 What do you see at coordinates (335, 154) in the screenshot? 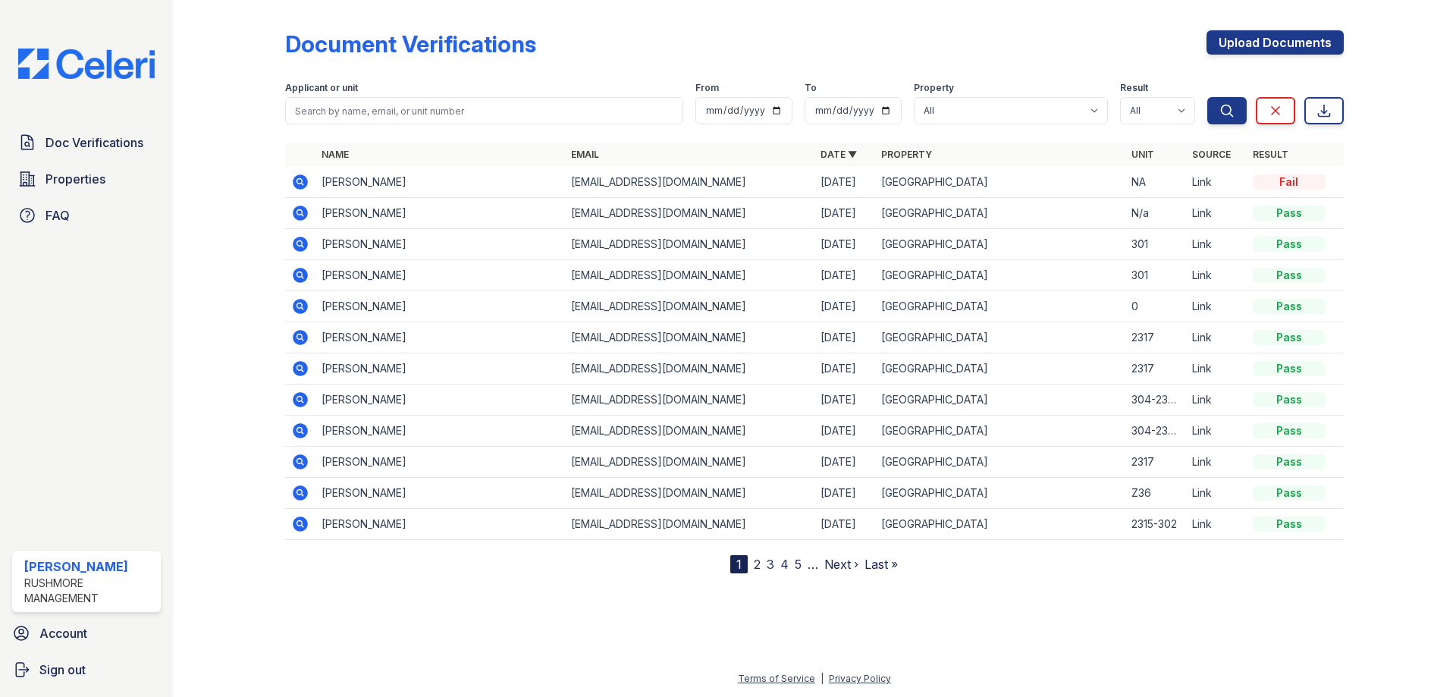
I see `a: Name` at bounding box center [335, 154].